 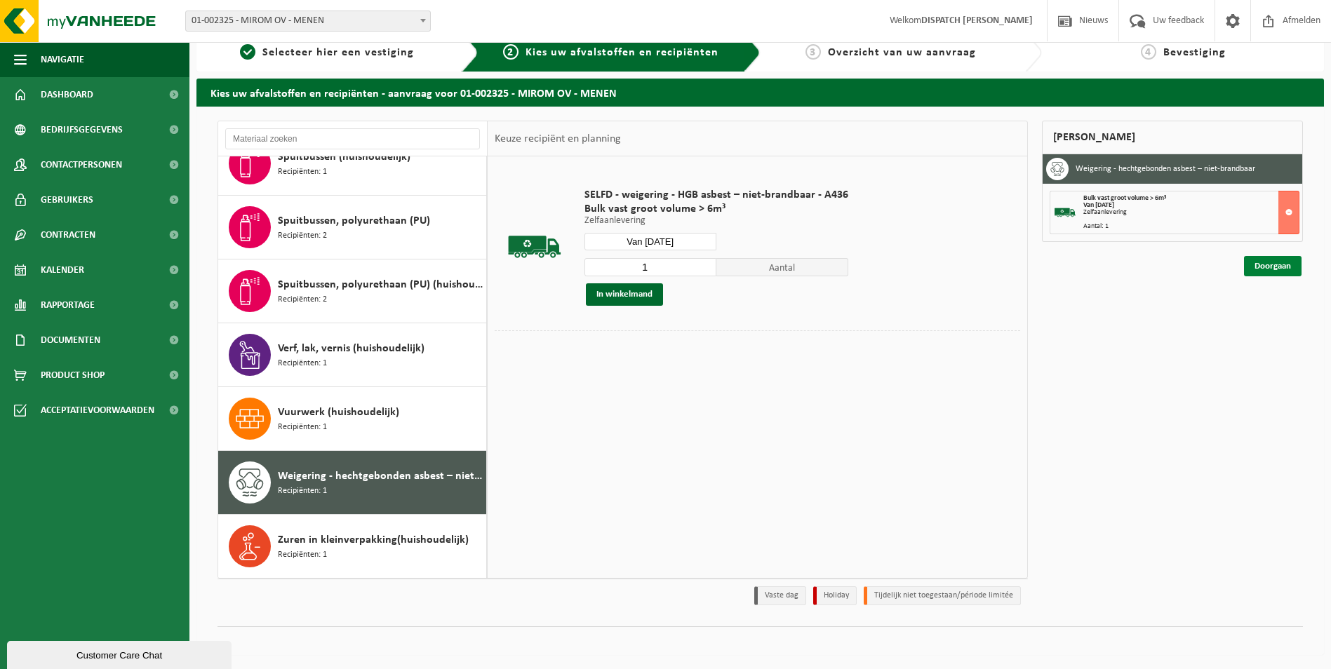 I want to click on span: Acceptatievoorwaarden, so click(x=97, y=410).